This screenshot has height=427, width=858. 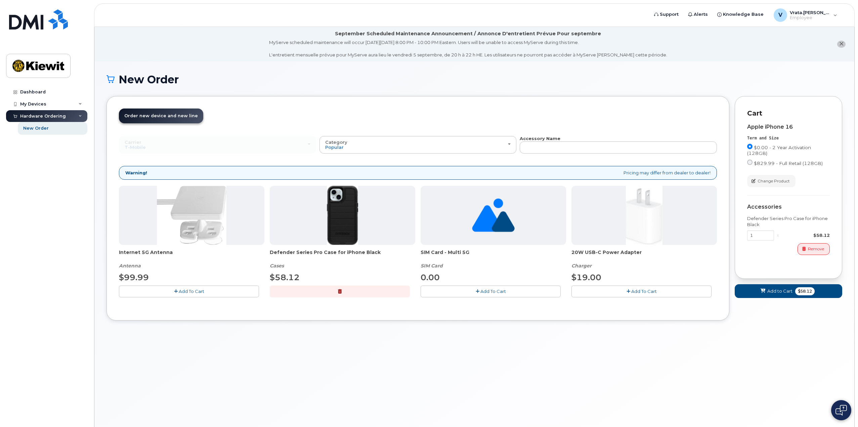 What do you see at coordinates (418, 145) in the screenshot?
I see `button: Category Popular` at bounding box center [418, 145].